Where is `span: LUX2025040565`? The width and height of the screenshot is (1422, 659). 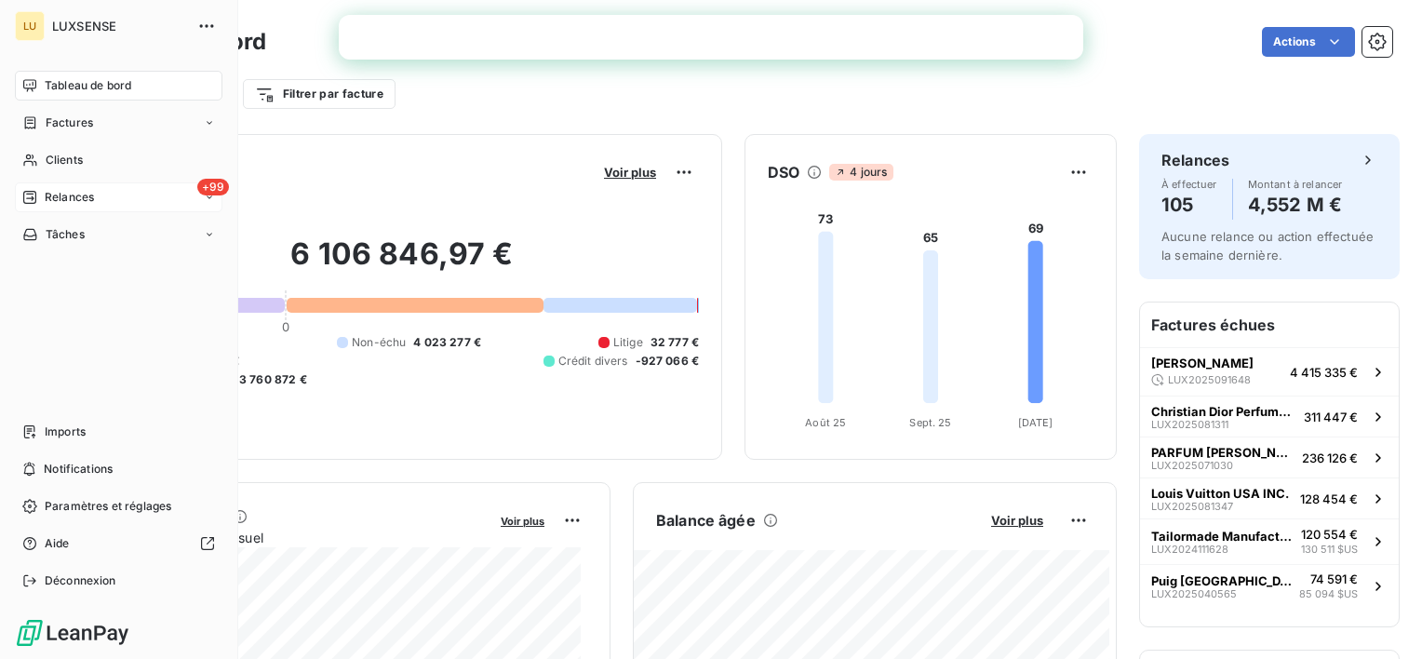
span: LUX2025040565 is located at coordinates (1194, 594).